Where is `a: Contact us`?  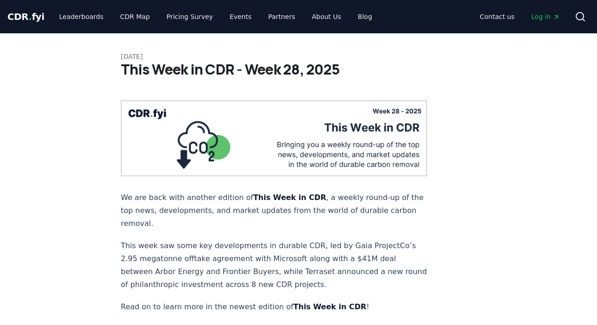 a: Contact us is located at coordinates (497, 17).